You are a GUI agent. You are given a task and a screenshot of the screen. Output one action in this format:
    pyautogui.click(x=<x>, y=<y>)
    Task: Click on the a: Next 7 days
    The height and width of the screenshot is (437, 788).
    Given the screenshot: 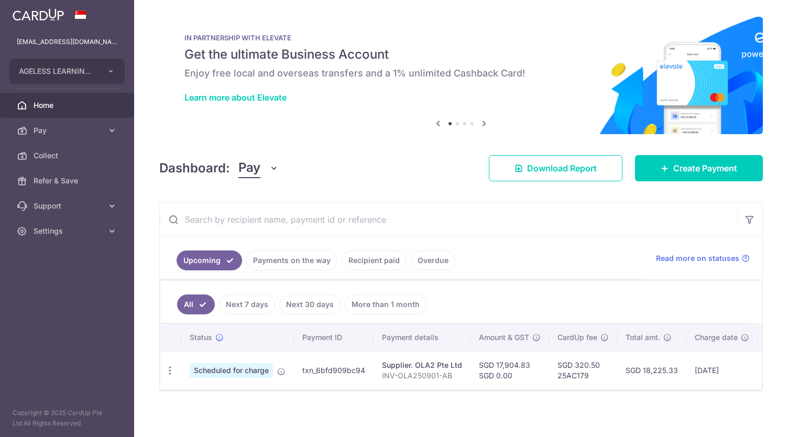 What is the action you would take?
    pyautogui.click(x=247, y=304)
    